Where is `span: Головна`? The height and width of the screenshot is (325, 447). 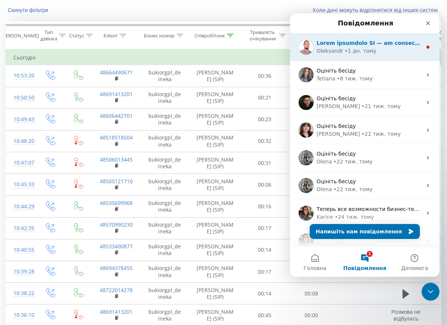 span: Головна is located at coordinates (25, 255).